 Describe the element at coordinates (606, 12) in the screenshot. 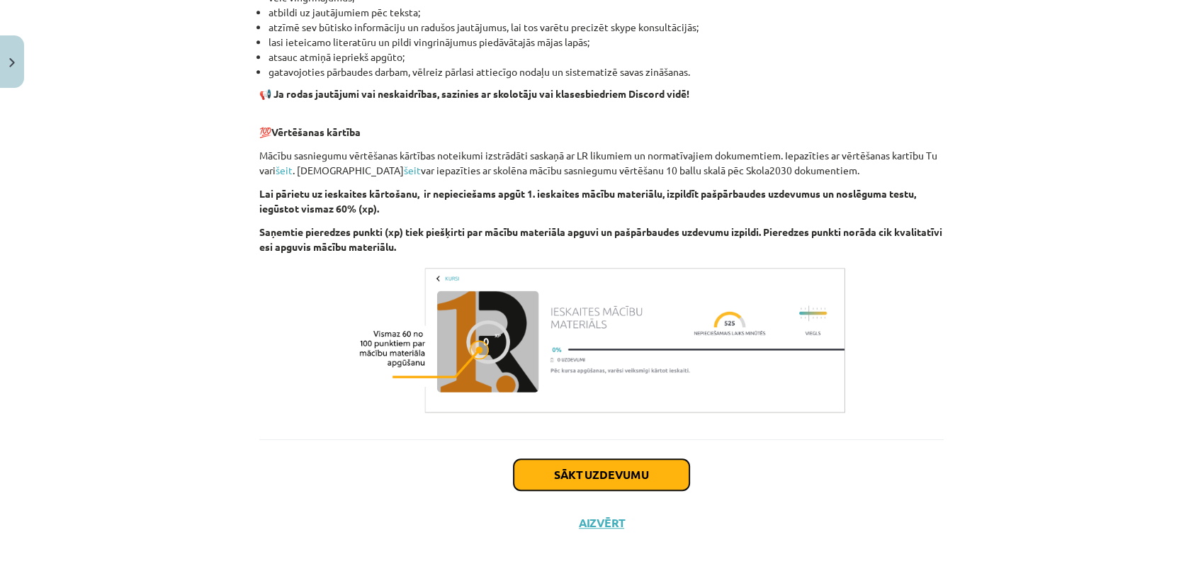

I see `li: atbildi uz jautājumiem pēc teksta;` at that location.